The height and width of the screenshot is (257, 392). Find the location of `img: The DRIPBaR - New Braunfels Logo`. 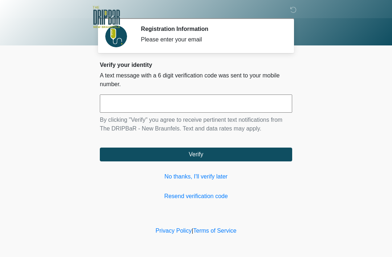

img: The DRIPBaR - New Braunfels Logo is located at coordinates (106, 17).